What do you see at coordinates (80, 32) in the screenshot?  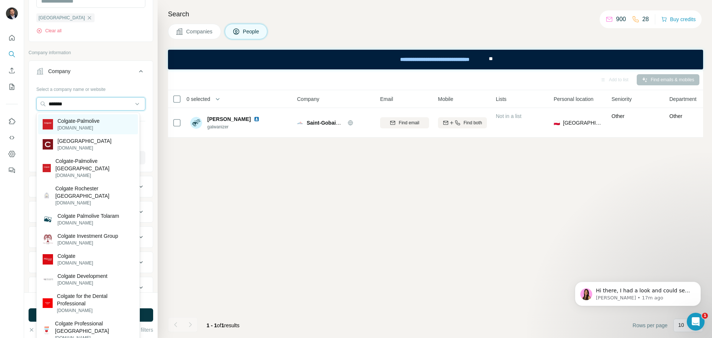 I see `p: Message from Aurélie, sent 17m ago` at bounding box center [80, 32].